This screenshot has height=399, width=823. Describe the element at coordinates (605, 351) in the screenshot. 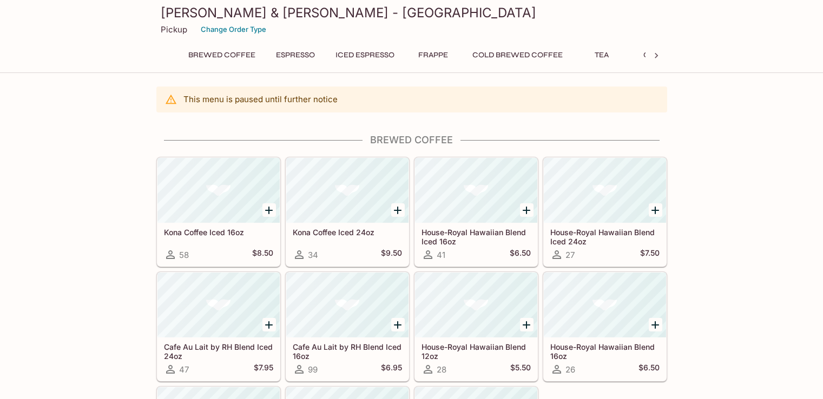

I see `h5: House-Royal Hawaiian Blend 16oz` at that location.